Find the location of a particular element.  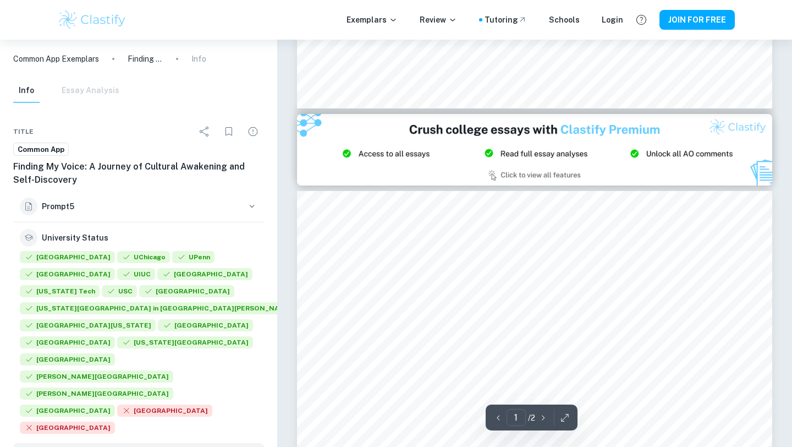

div: Accepted: University of Southern California is located at coordinates (119, 292).